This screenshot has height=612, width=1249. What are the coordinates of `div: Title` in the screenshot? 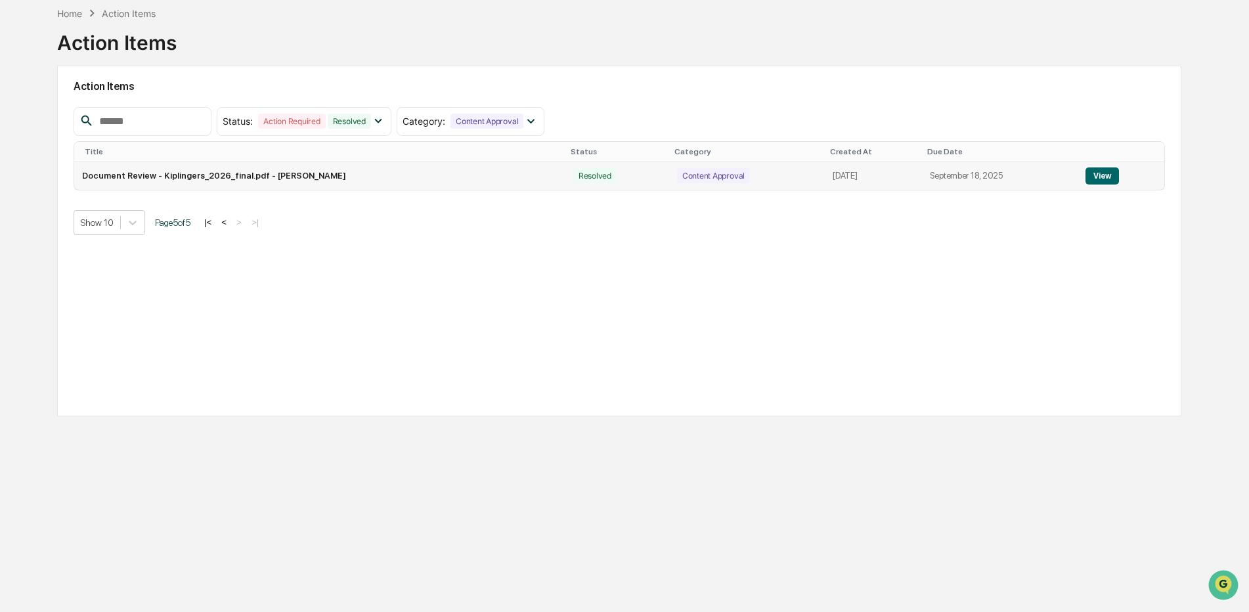 It's located at (322, 152).